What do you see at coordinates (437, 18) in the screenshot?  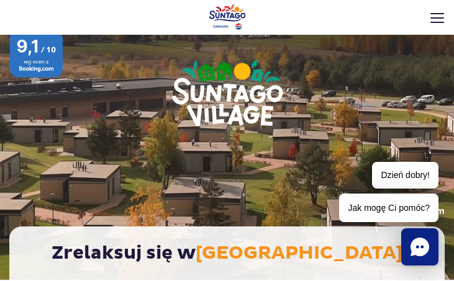 I see `img: Open menu` at bounding box center [437, 18].